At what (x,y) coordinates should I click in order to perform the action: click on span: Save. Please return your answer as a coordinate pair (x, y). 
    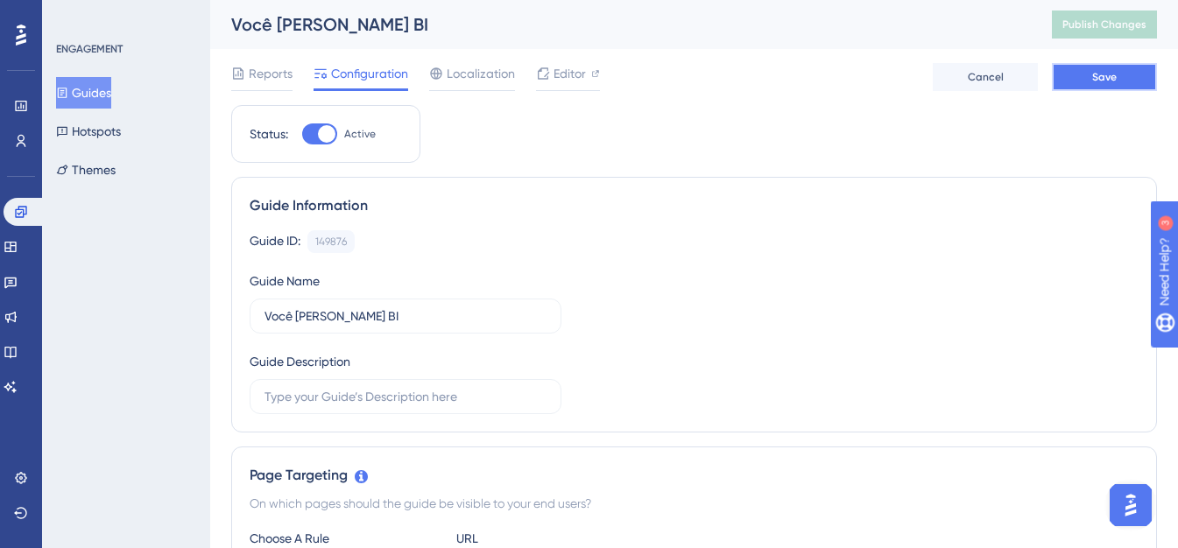
    Looking at the image, I should click on (1104, 77).